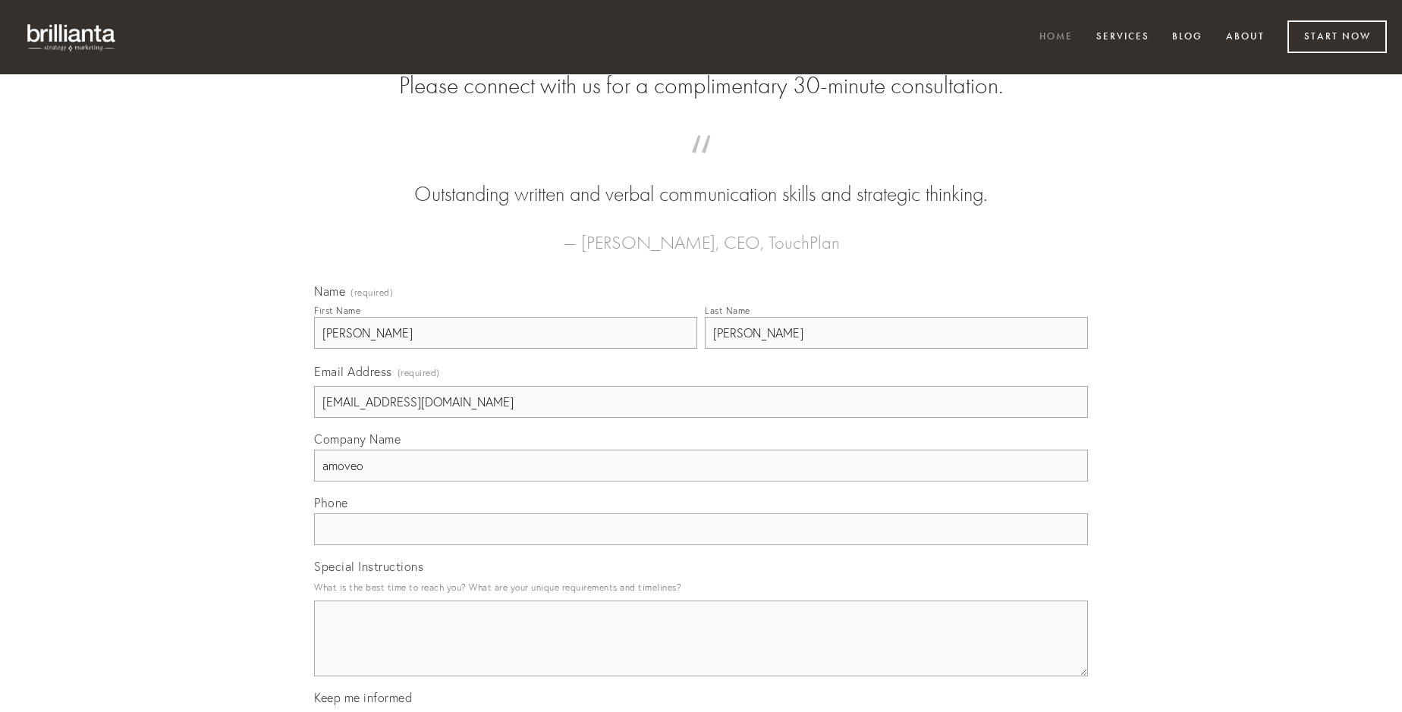 Image resolution: width=1402 pixels, height=712 pixels. Describe the element at coordinates (72, 37) in the screenshot. I see `img: brillianta - research, strategy, marketing` at that location.